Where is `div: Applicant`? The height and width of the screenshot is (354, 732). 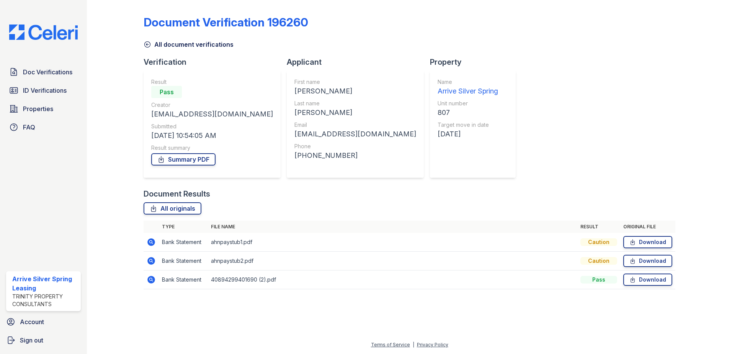
div: Applicant is located at coordinates (359, 62).